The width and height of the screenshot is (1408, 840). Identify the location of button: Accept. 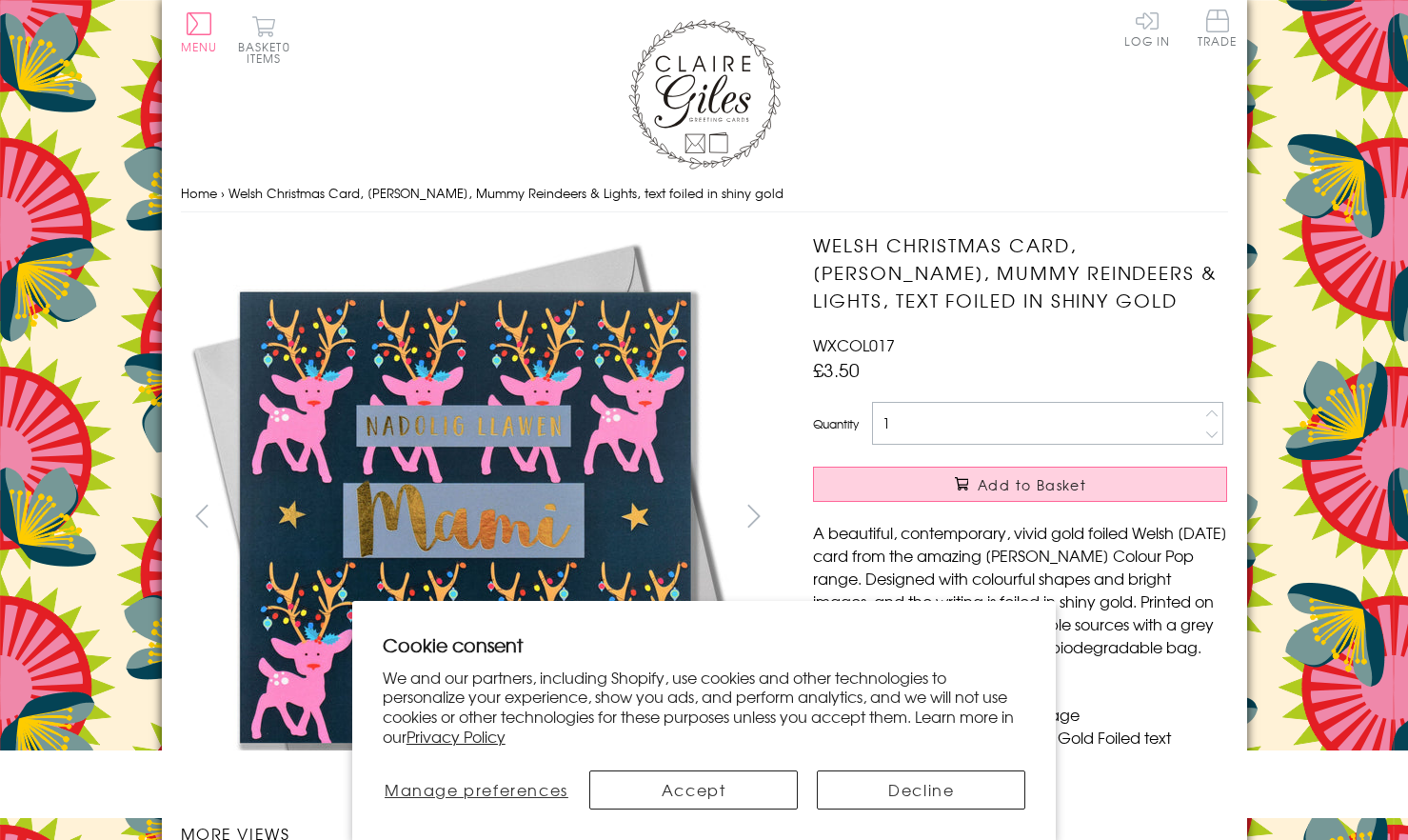
(693, 789).